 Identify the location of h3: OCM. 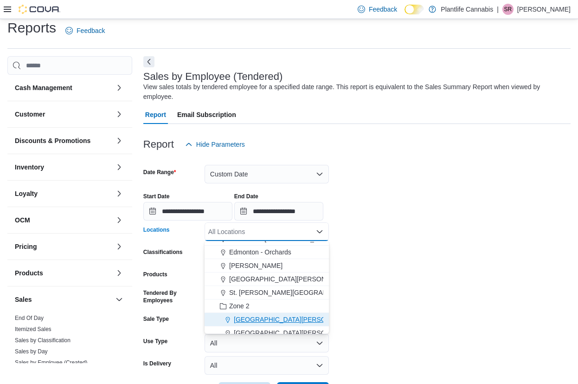
(22, 220).